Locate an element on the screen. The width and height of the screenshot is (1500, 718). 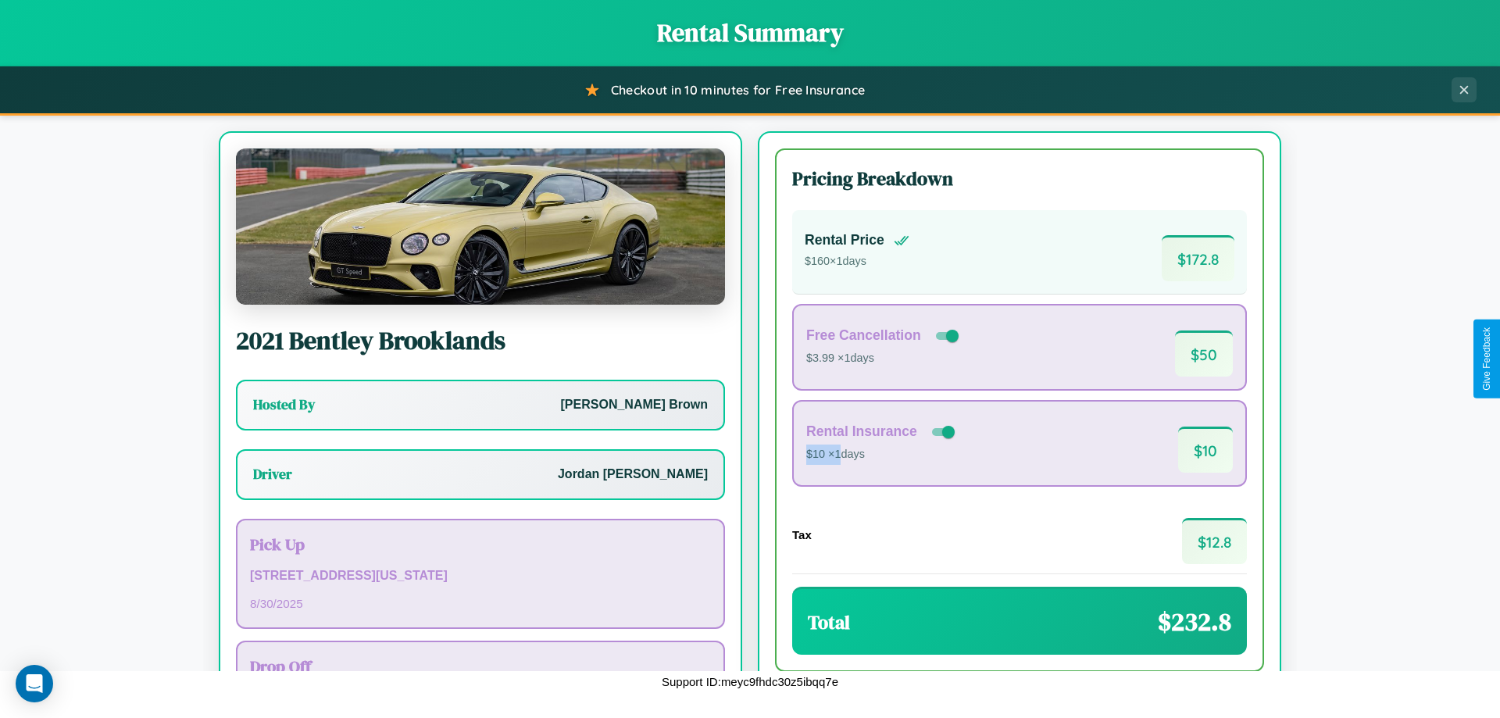
h3: Total is located at coordinates (829, 622).